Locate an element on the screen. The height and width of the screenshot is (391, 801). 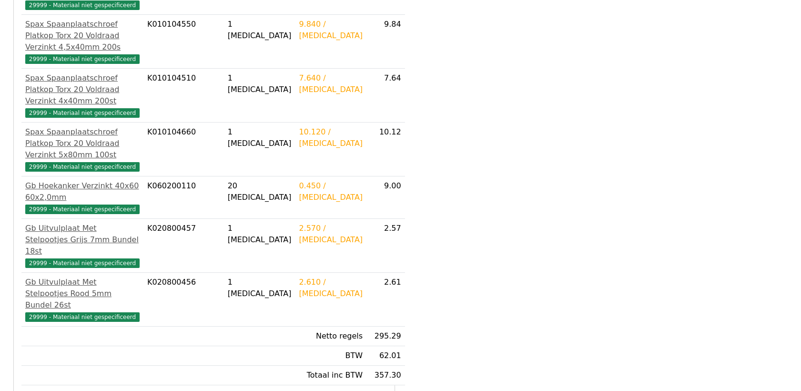
td: K010104510 is located at coordinates (183, 95).